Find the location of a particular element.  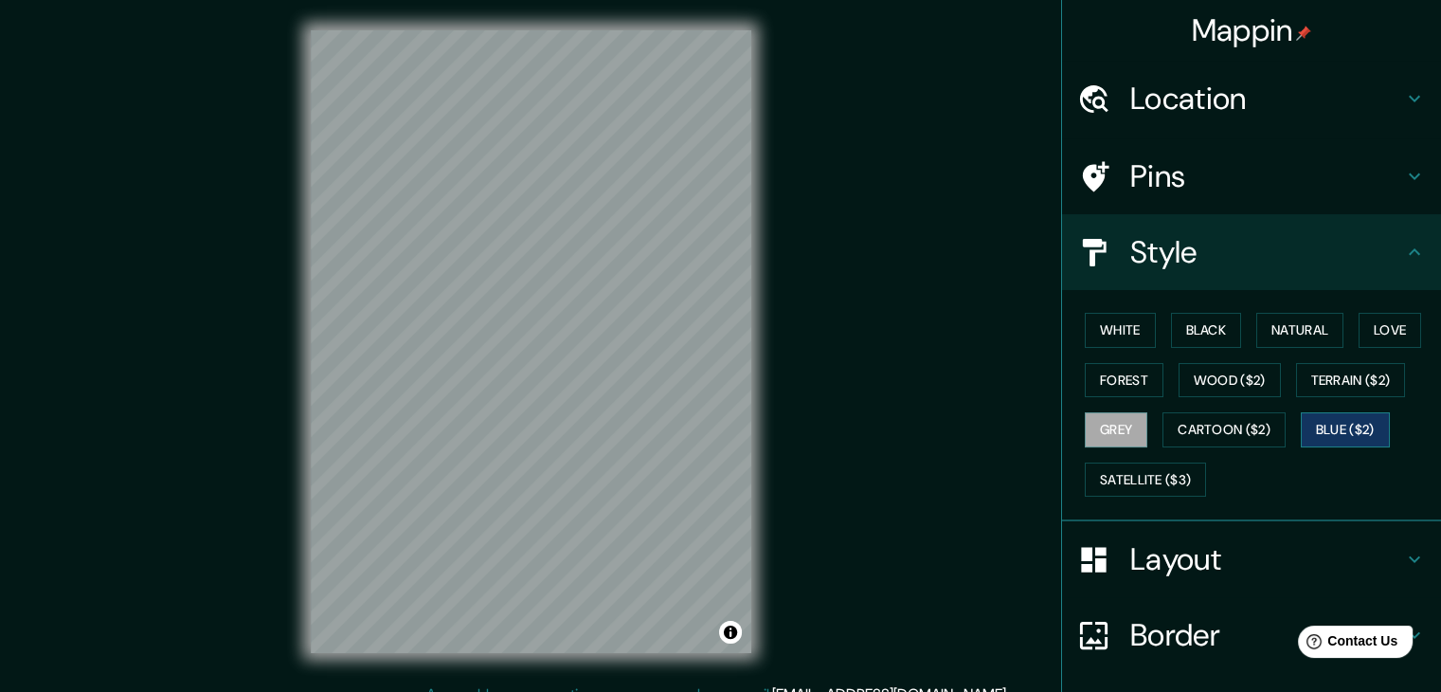

canvas: Map is located at coordinates (531, 341).